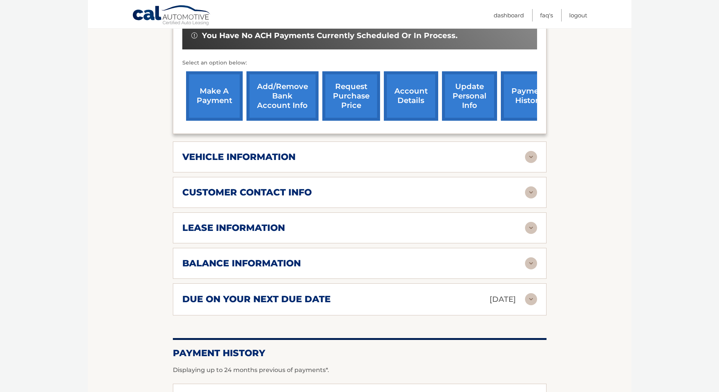  Describe the element at coordinates (194, 36) in the screenshot. I see `img: alert-white.svg` at that location.